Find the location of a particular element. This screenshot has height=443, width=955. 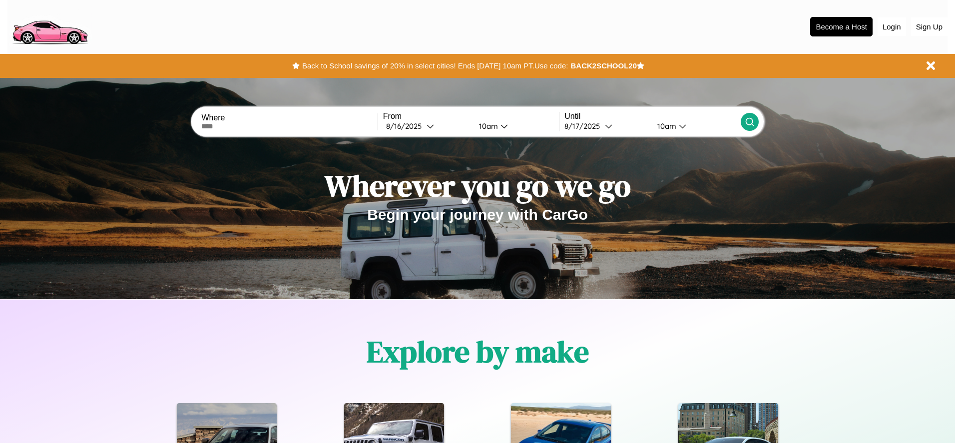

label: Where is located at coordinates (289, 118).